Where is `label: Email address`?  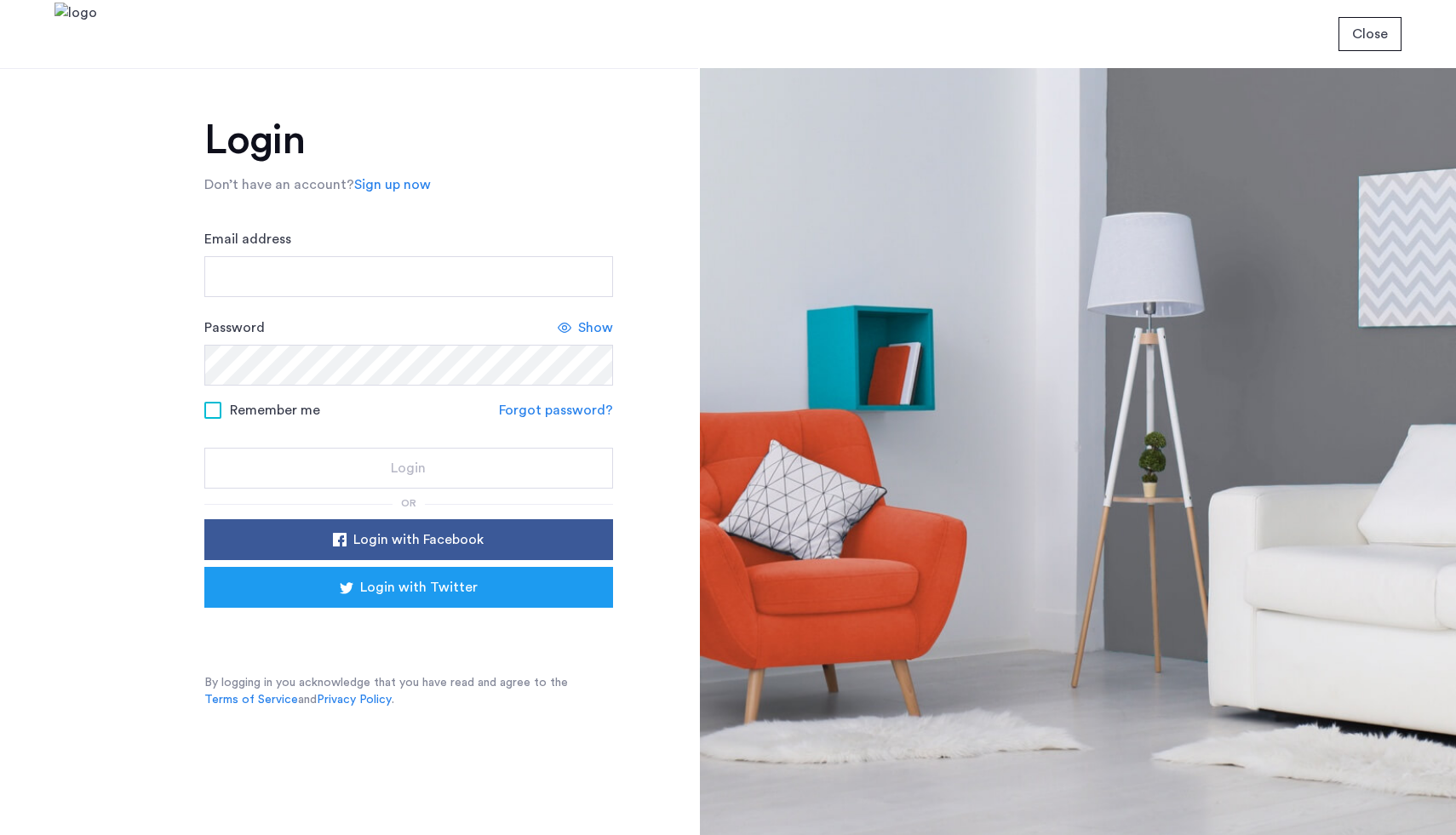
label: Email address is located at coordinates (248, 240).